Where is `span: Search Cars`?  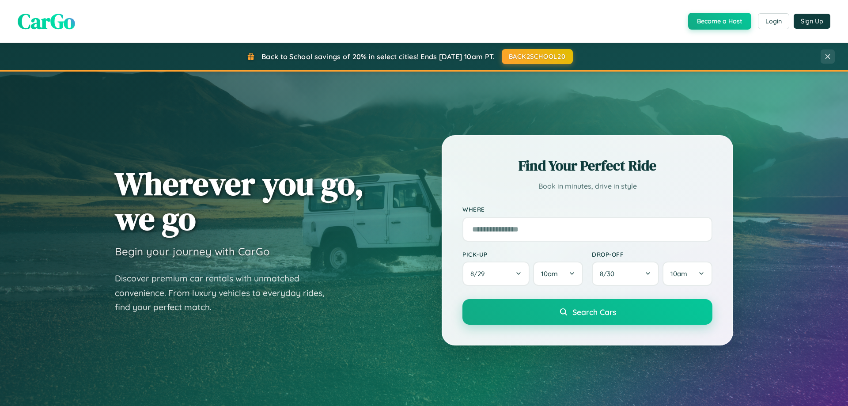
span: Search Cars is located at coordinates (594, 312).